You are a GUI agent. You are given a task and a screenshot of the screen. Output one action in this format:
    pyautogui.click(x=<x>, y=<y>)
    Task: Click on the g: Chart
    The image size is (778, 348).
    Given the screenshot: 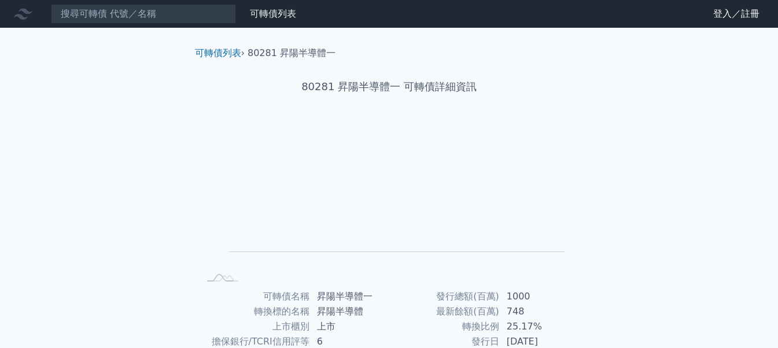 What is the action you would take?
    pyautogui.click(x=392, y=200)
    